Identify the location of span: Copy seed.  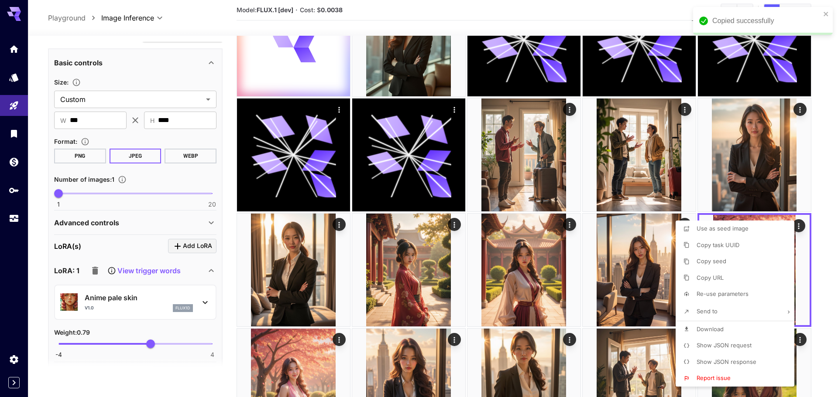
(711, 261).